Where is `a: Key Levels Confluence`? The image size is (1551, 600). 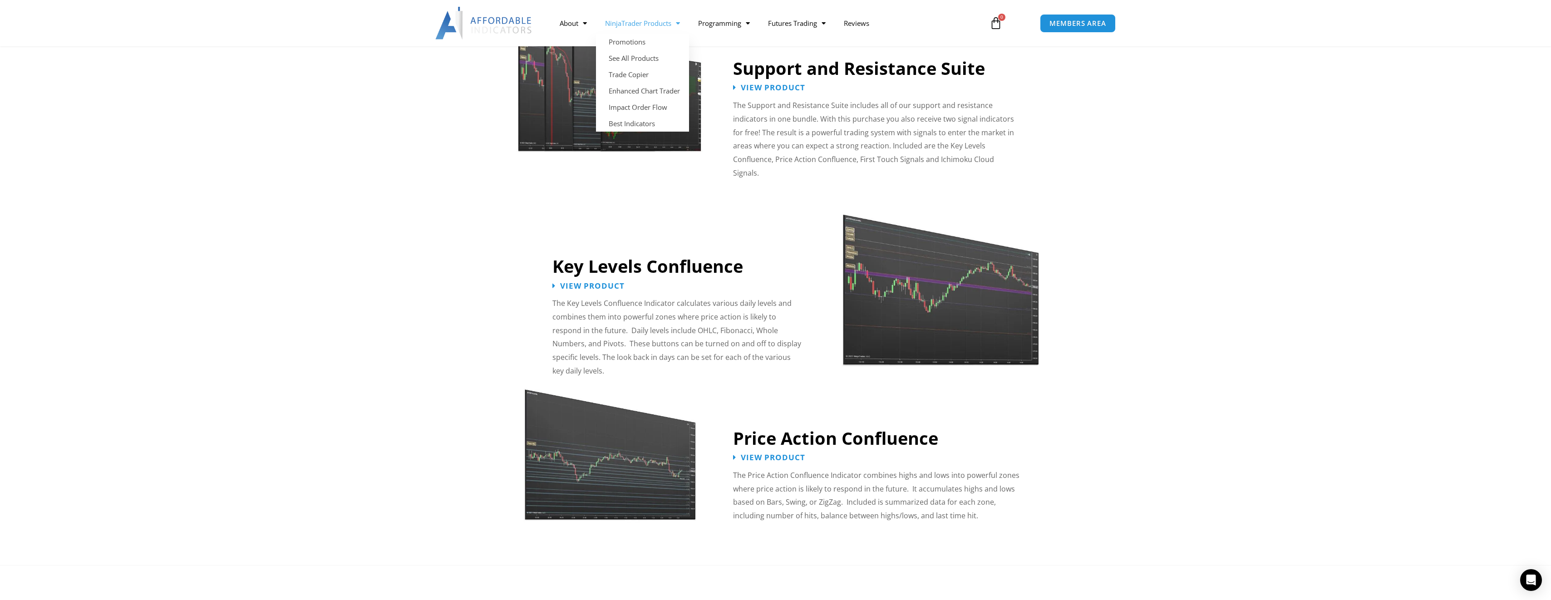
a: Key Levels Confluence is located at coordinates (648, 266).